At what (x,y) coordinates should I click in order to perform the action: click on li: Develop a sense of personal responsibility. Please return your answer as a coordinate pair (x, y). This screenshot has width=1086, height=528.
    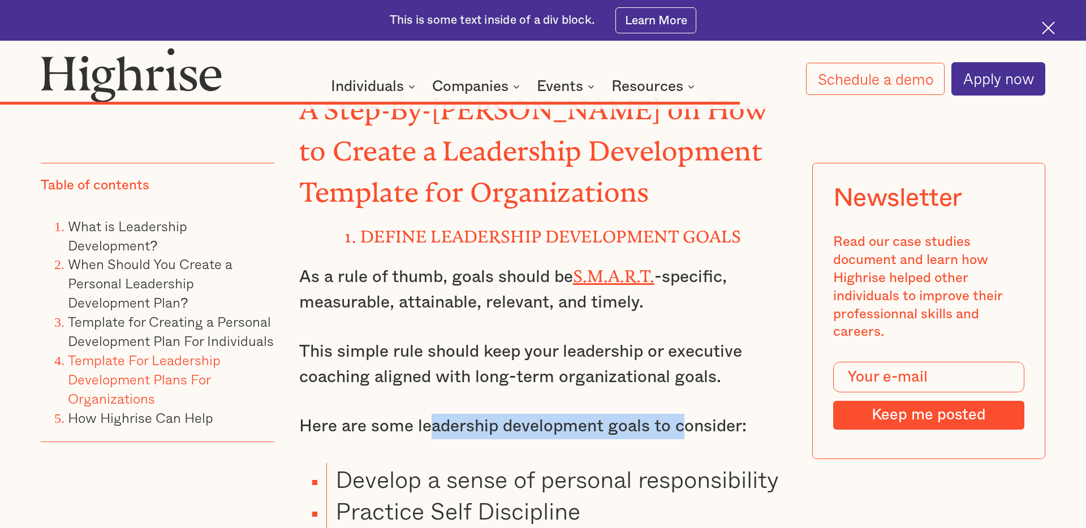
    Looking at the image, I should click on (556, 479).